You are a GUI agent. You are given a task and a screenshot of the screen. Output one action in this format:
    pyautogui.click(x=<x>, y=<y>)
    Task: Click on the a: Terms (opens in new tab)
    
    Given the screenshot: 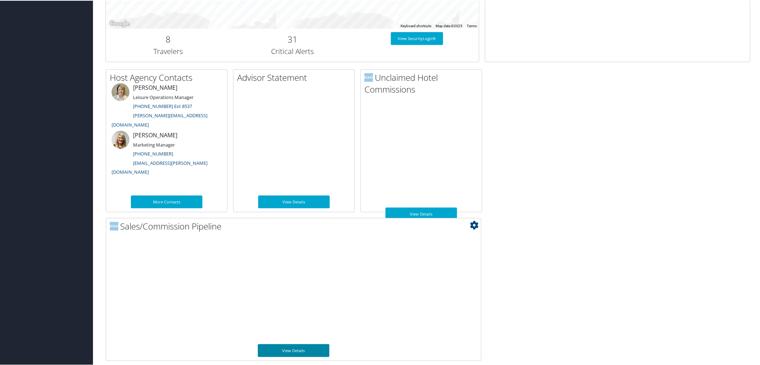 What is the action you would take?
    pyautogui.click(x=471, y=25)
    